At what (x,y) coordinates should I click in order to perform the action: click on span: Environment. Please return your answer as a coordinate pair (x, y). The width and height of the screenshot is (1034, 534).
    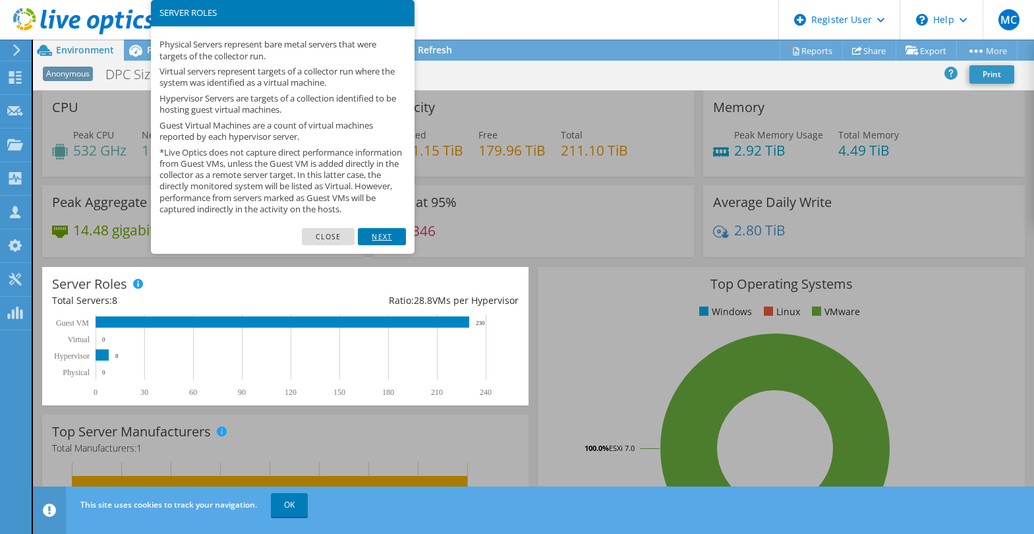
    Looking at the image, I should click on (85, 49).